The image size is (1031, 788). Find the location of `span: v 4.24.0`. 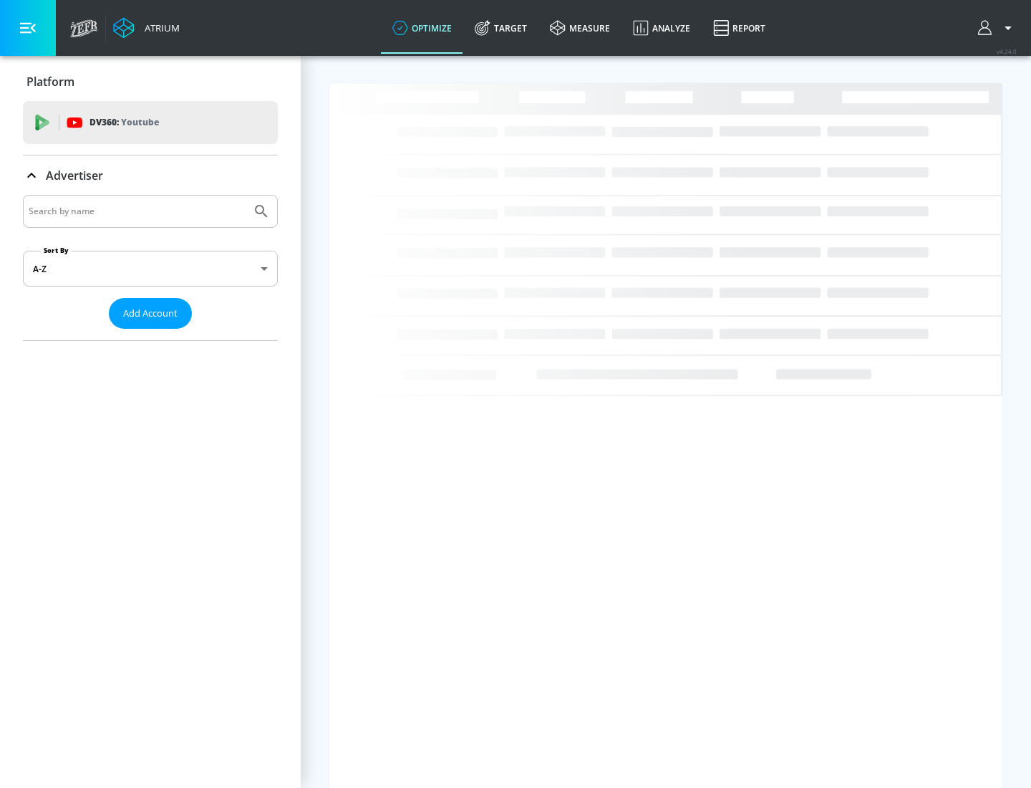

span: v 4.24.0 is located at coordinates (1007, 51).